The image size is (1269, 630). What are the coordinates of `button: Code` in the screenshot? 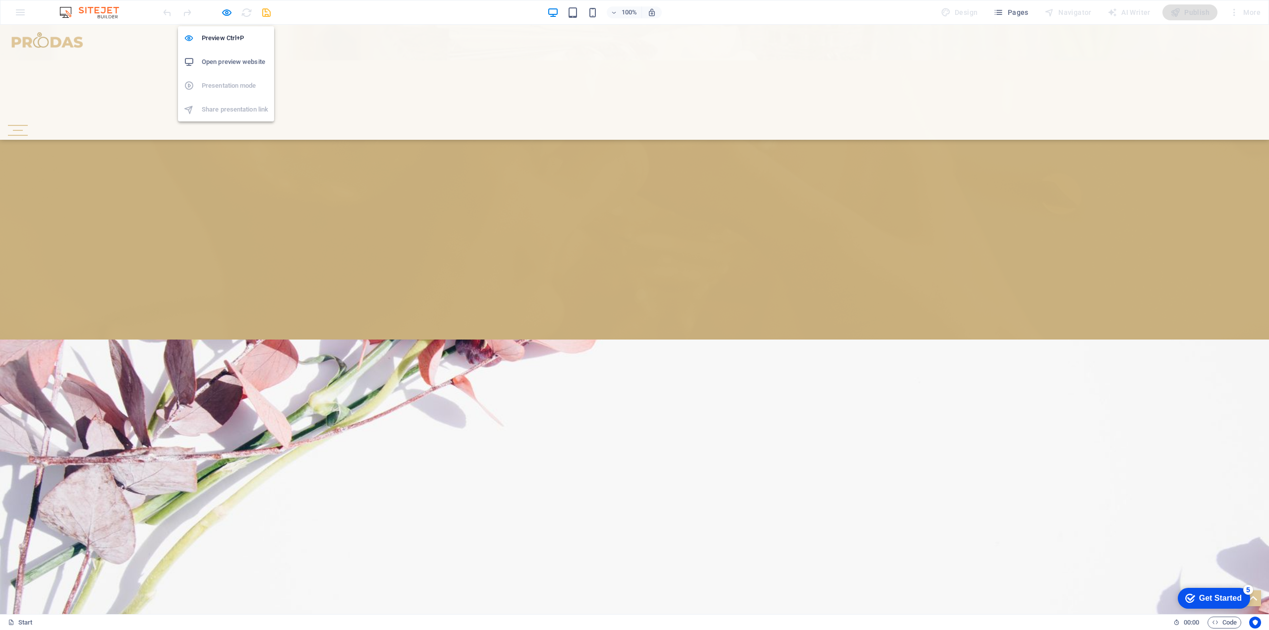 It's located at (1224, 623).